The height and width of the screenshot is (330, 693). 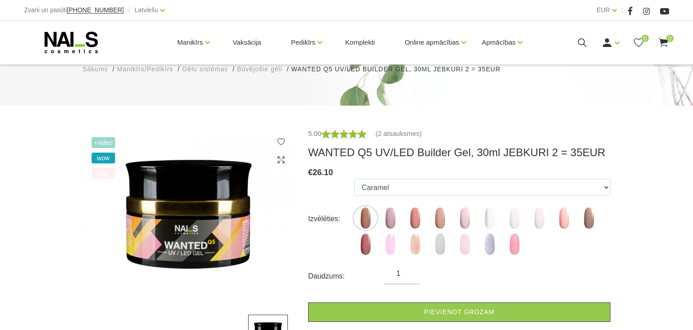 What do you see at coordinates (205, 69) in the screenshot?
I see `span: Gēlu sistēmas` at bounding box center [205, 69].